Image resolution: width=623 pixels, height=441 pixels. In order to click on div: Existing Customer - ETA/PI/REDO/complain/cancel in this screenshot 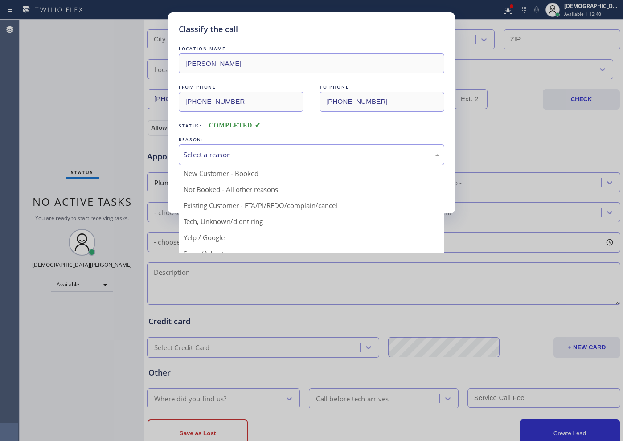, I will do `click(312, 206)`.